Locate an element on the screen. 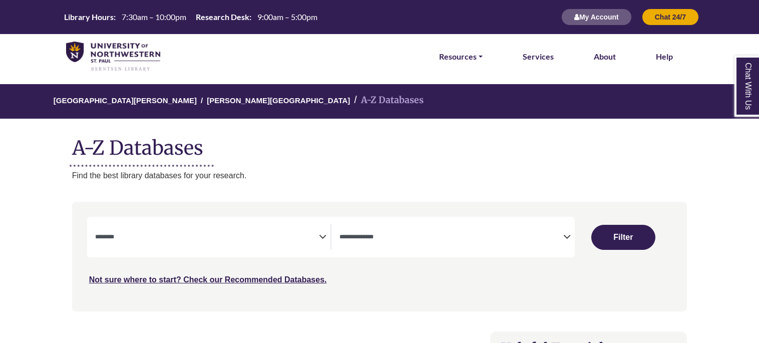  a: Help is located at coordinates (664, 57).